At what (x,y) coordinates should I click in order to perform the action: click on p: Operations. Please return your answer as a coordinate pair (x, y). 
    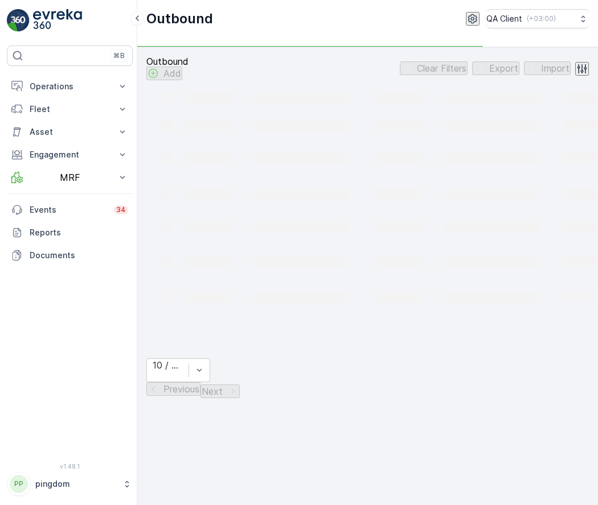
    Looking at the image, I should click on (69, 87).